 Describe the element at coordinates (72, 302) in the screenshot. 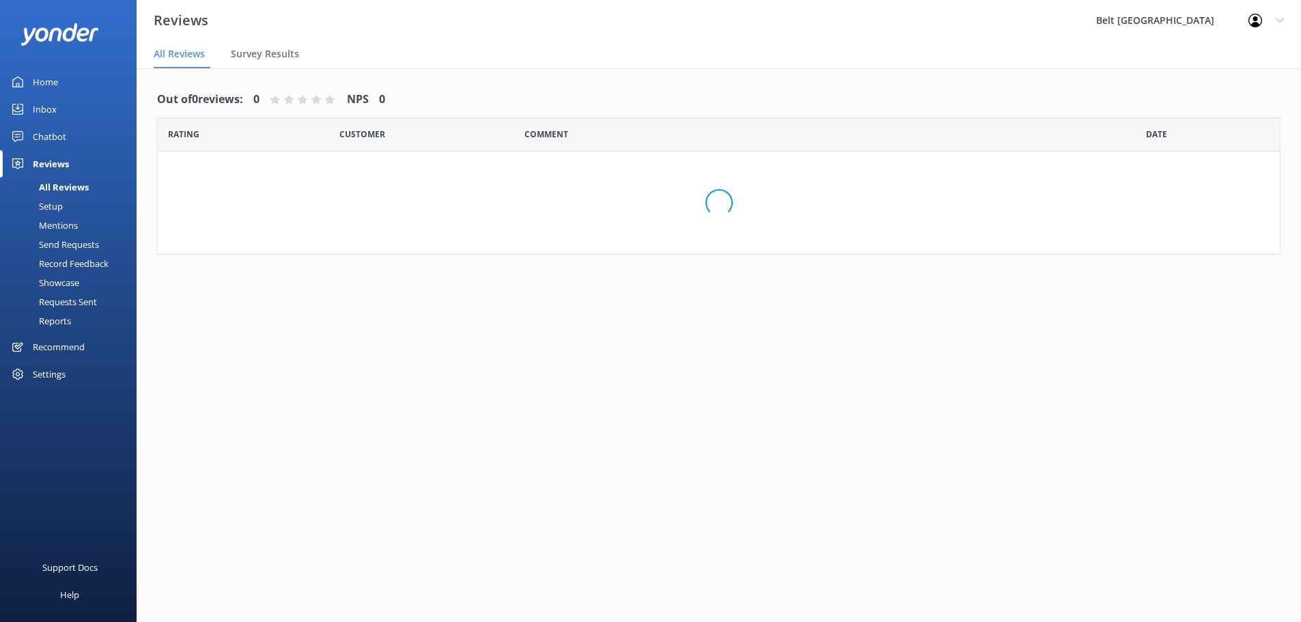

I see `a: Requests Sent` at that location.